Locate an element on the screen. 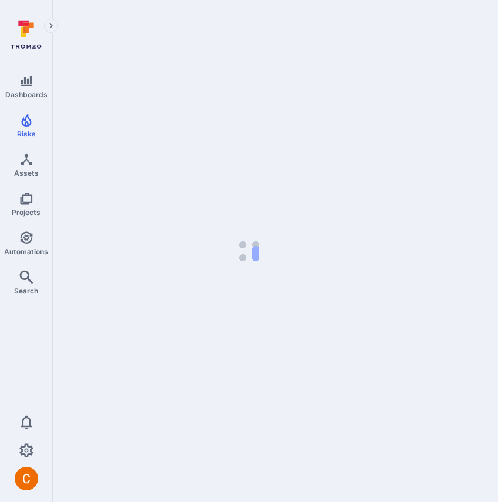 This screenshot has width=498, height=502. span: Dashboards is located at coordinates (26, 94).